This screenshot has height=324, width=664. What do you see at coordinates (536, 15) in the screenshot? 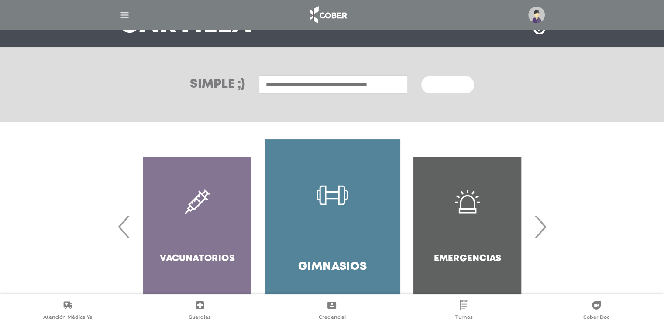
I see `img: profile-placeholder.svg` at bounding box center [536, 15].